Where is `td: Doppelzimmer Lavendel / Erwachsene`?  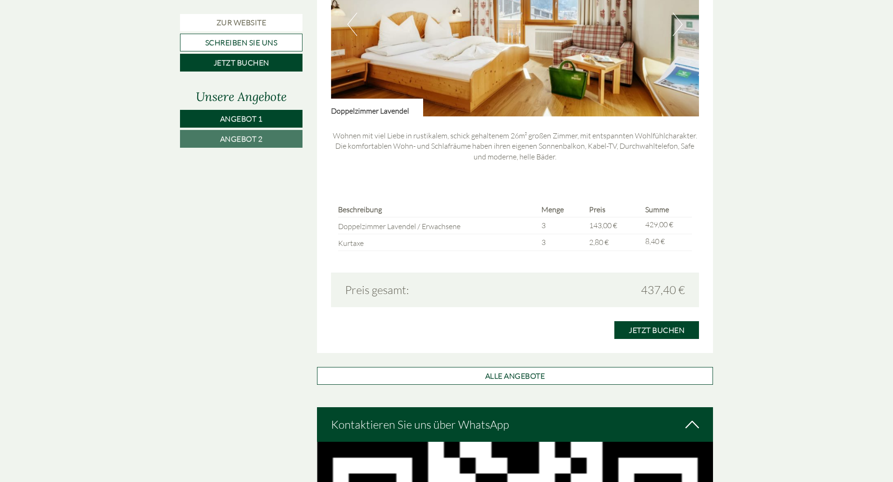
td: Doppelzimmer Lavendel / Erwachsene is located at coordinates (438, 226).